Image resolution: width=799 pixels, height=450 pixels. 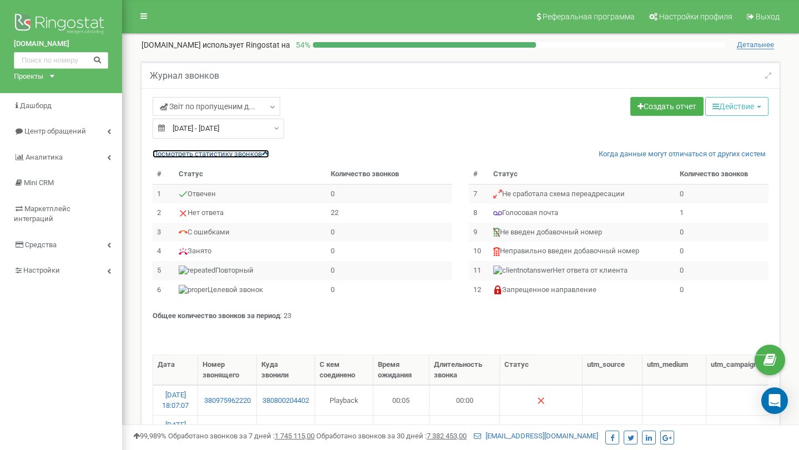 I want to click on th: Дата, so click(x=175, y=371).